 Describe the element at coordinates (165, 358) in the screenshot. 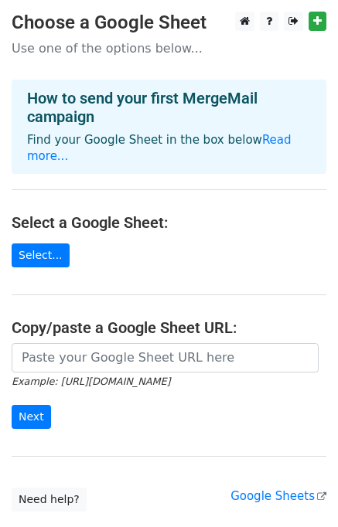

I see `input: Paste your Google Sheet URL here` at that location.